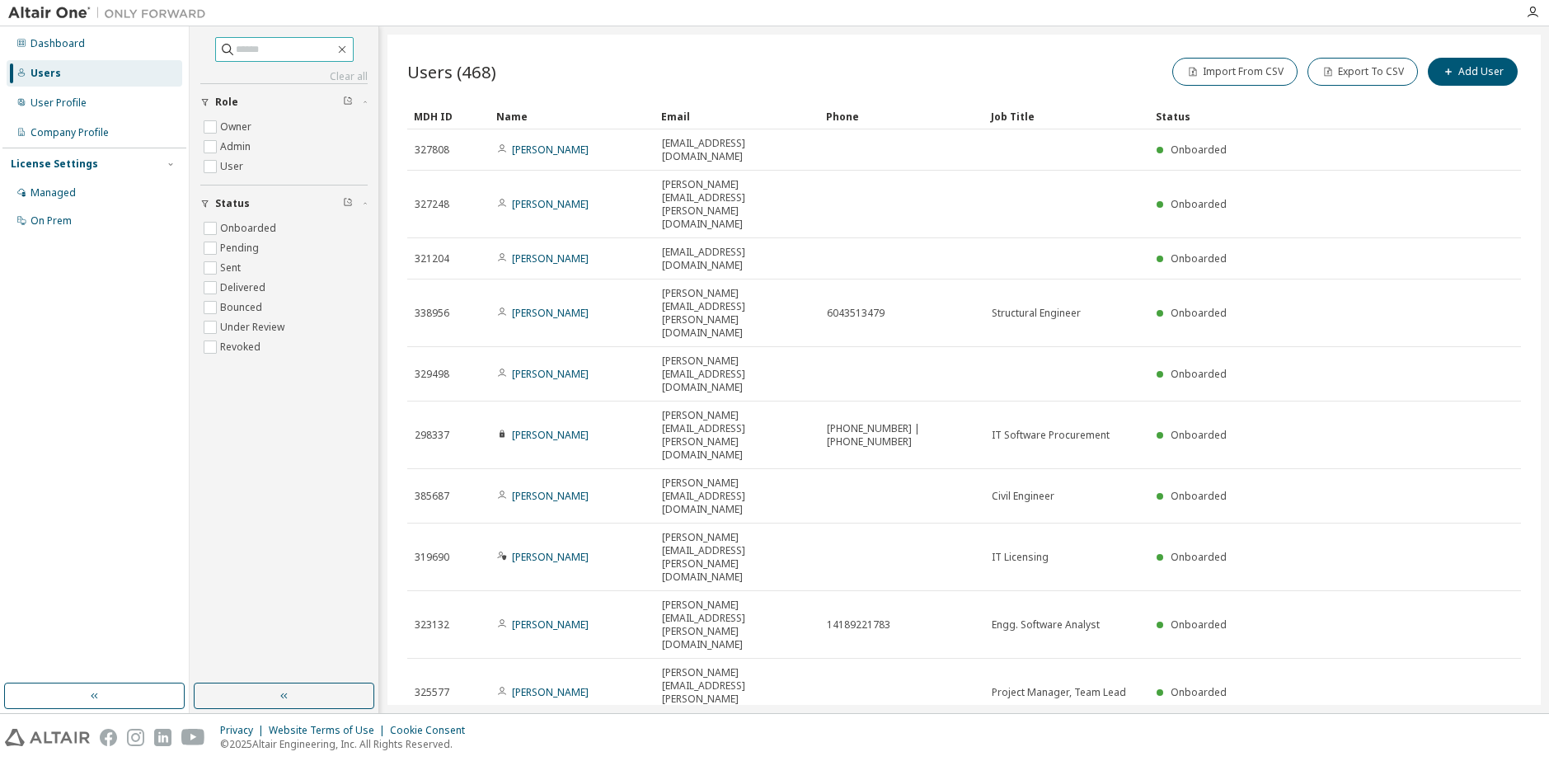 This screenshot has width=1549, height=761. What do you see at coordinates (1023, 496) in the screenshot?
I see `span: Civil Engineer` at bounding box center [1023, 496].